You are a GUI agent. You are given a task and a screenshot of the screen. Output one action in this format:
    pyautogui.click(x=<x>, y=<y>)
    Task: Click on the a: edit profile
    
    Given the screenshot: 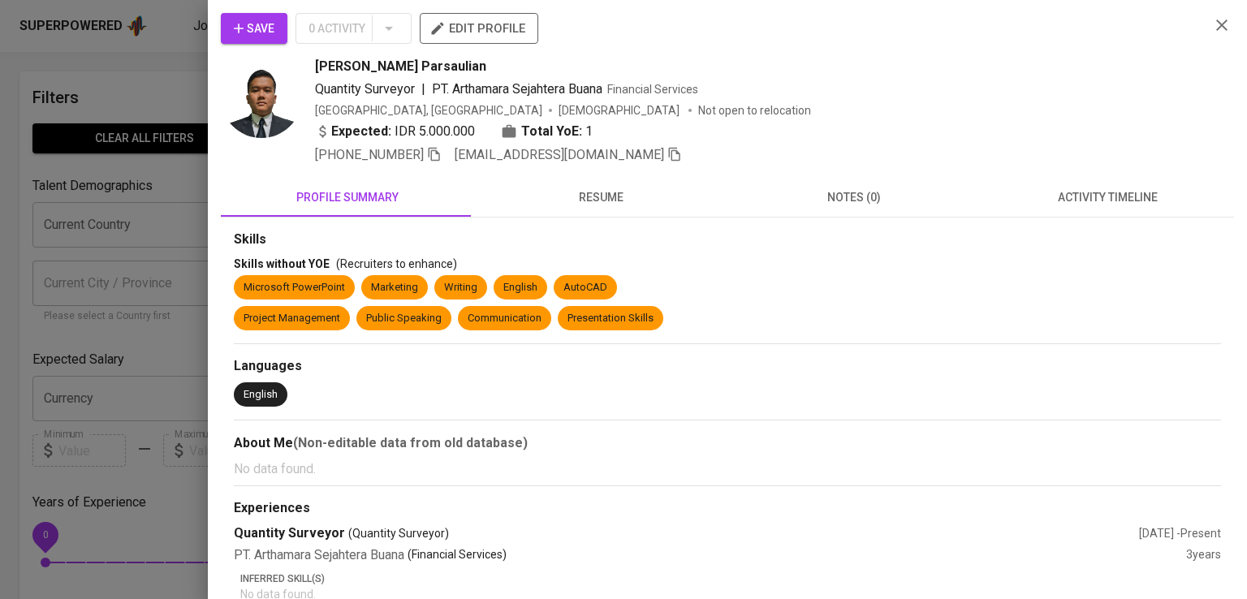 What is the action you would take?
    pyautogui.click(x=479, y=28)
    